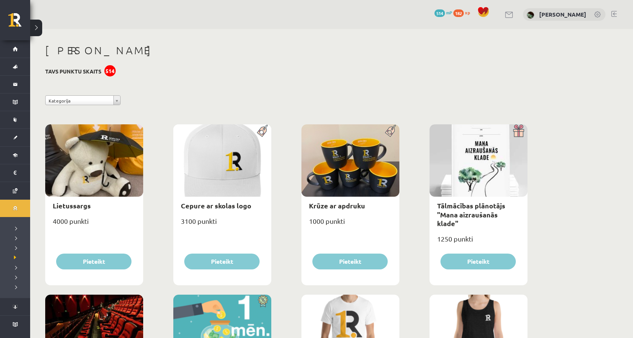 The image size is (633, 338). What do you see at coordinates (83, 100) in the screenshot?
I see `a: Kategorija` at bounding box center [83, 100].